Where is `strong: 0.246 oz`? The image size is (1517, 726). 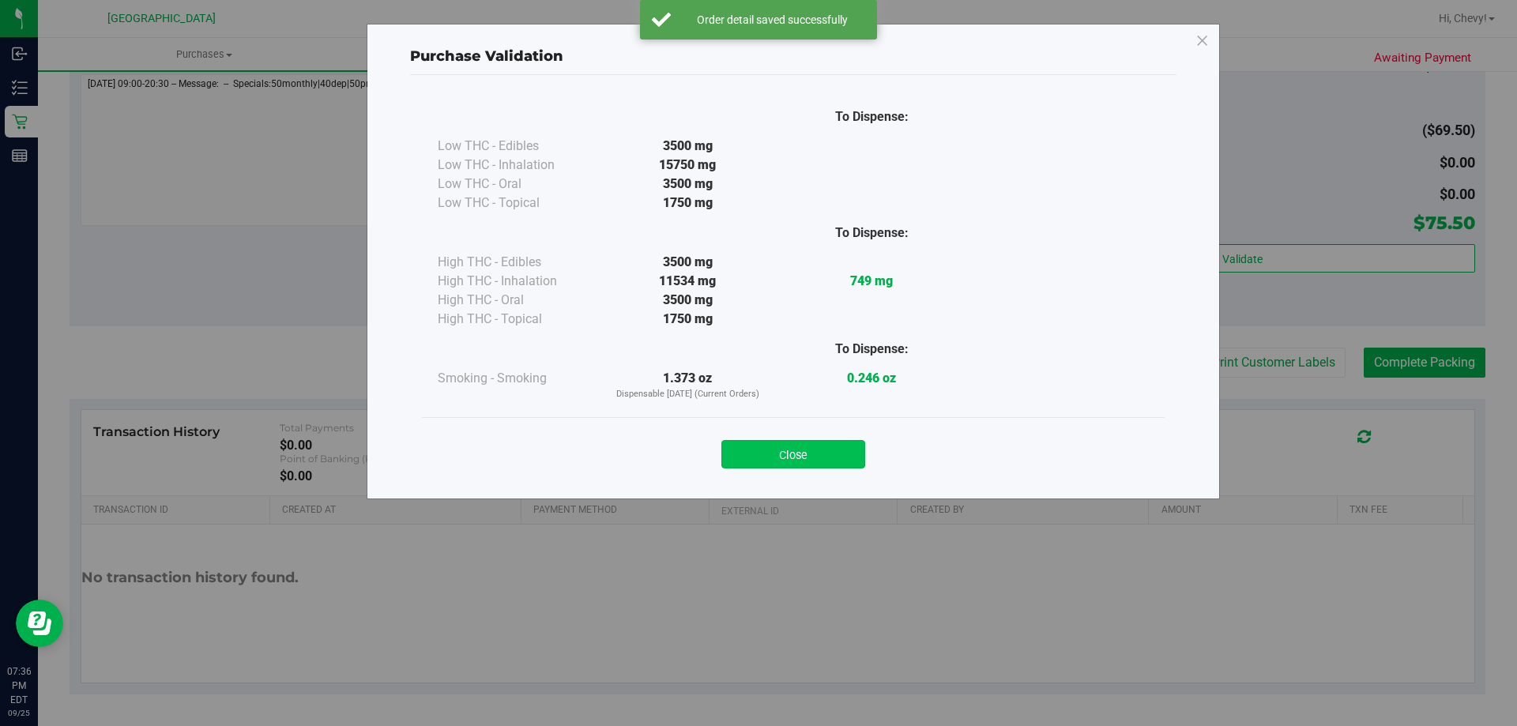 strong: 0.246 oz is located at coordinates (871, 378).